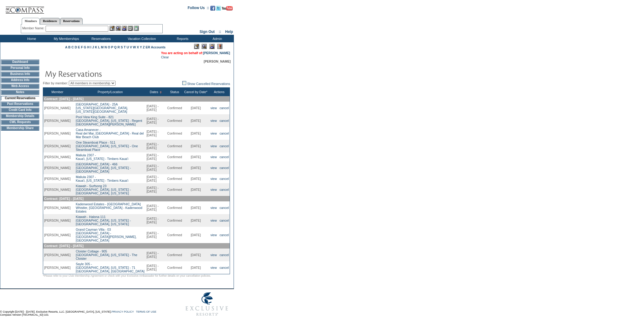  I want to click on a: Y, so click(141, 47).